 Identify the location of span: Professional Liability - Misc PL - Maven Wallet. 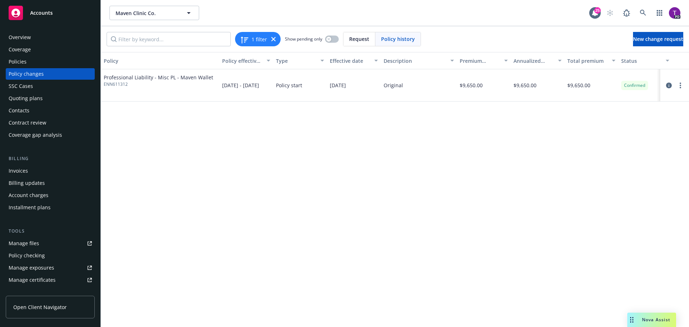
(158, 77).